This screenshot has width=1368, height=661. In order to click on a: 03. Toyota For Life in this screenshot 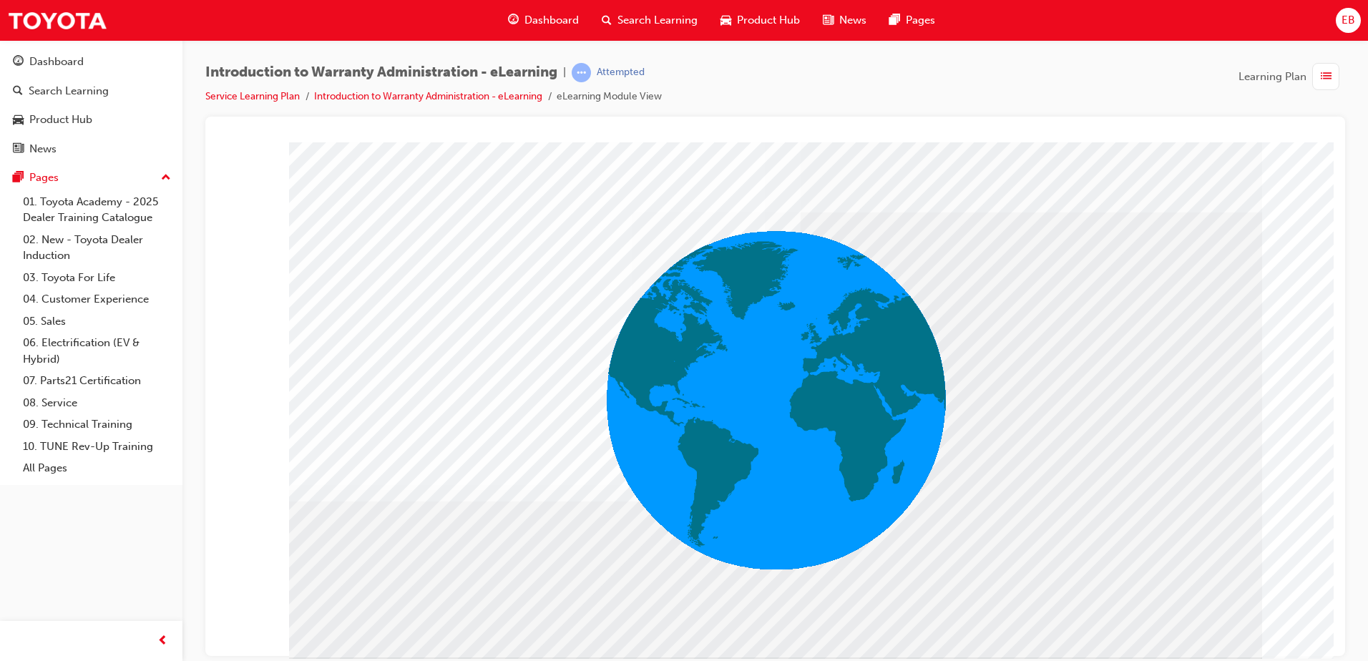, I will do `click(97, 278)`.